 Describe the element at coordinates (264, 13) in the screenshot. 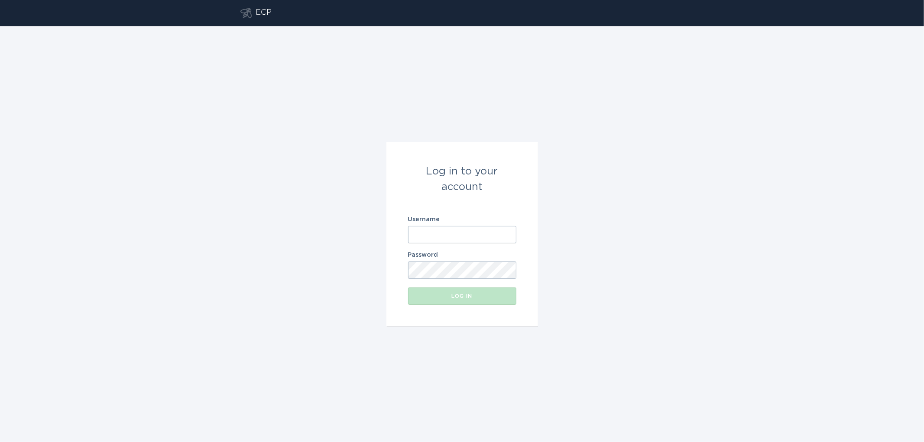

I see `div: ECP` at that location.